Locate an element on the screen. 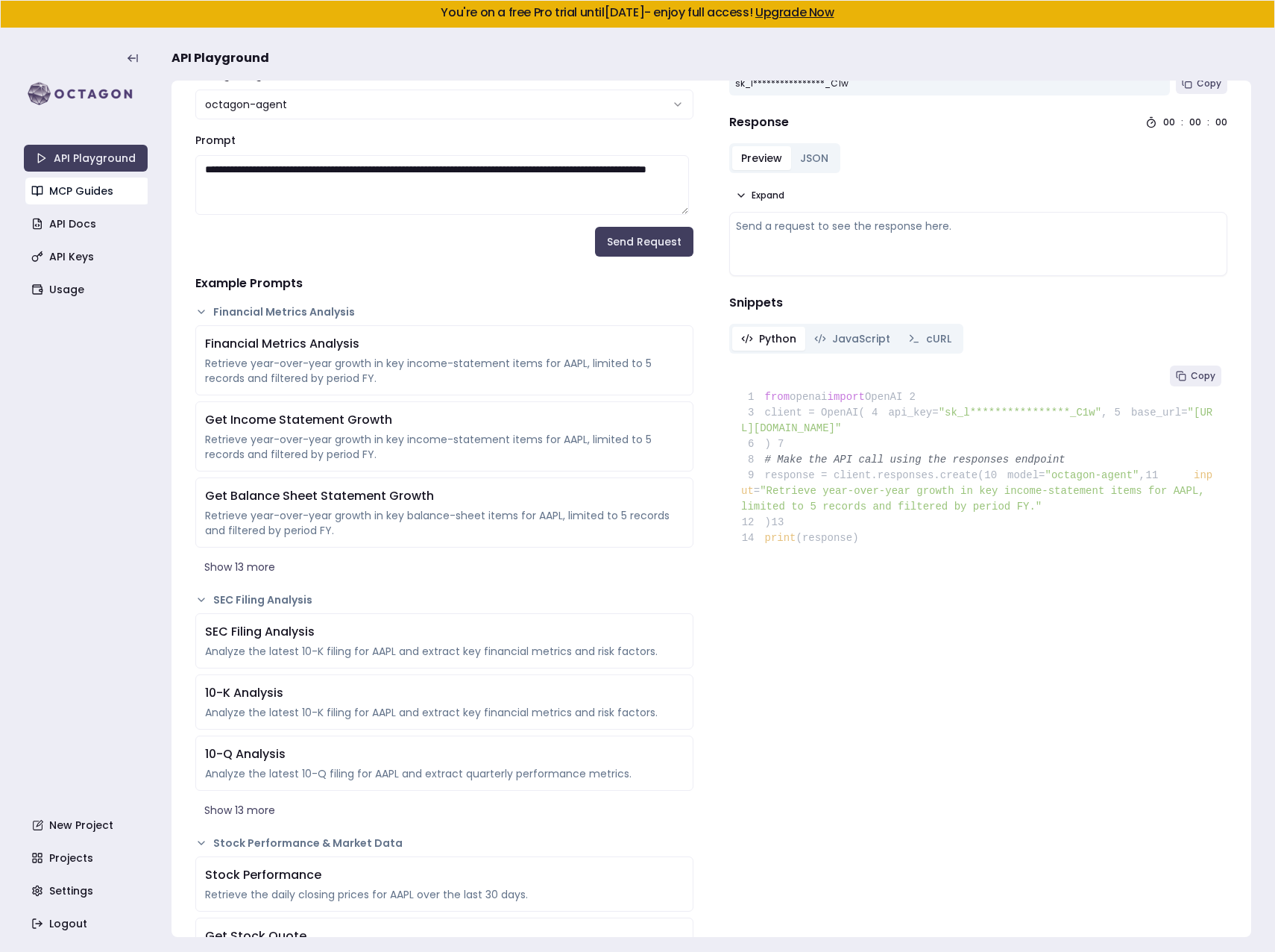 Image resolution: width=1275 pixels, height=952 pixels. span: cURL is located at coordinates (938, 339).